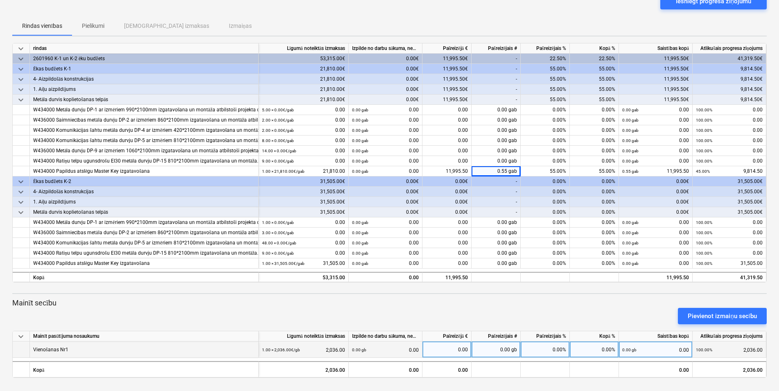  I want to click on div: W434000 Ratiņu telpu ugunsdrošu EI30 metāla durvju DP-15 810*2100mm izgatavošana un montāža. RAL7047, so click(144, 161).